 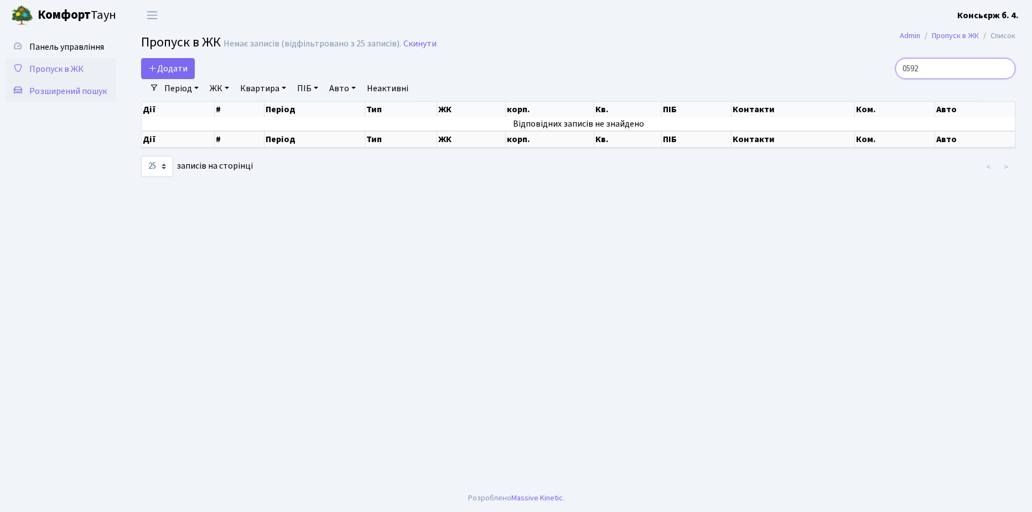 What do you see at coordinates (516, 498) in the screenshot?
I see `div: Розроблено .` at bounding box center [516, 498].